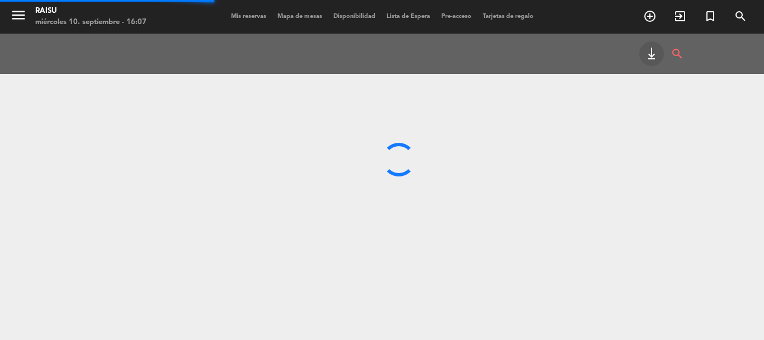 The image size is (764, 340). I want to click on i: menu, so click(18, 15).